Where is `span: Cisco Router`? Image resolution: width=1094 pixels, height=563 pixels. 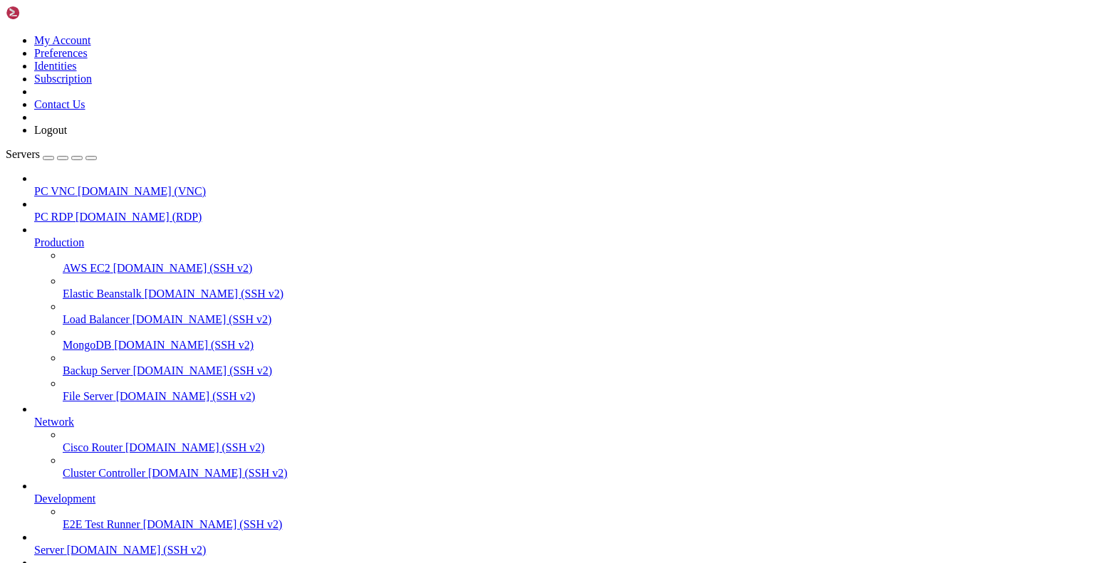
span: Cisco Router is located at coordinates (93, 447).